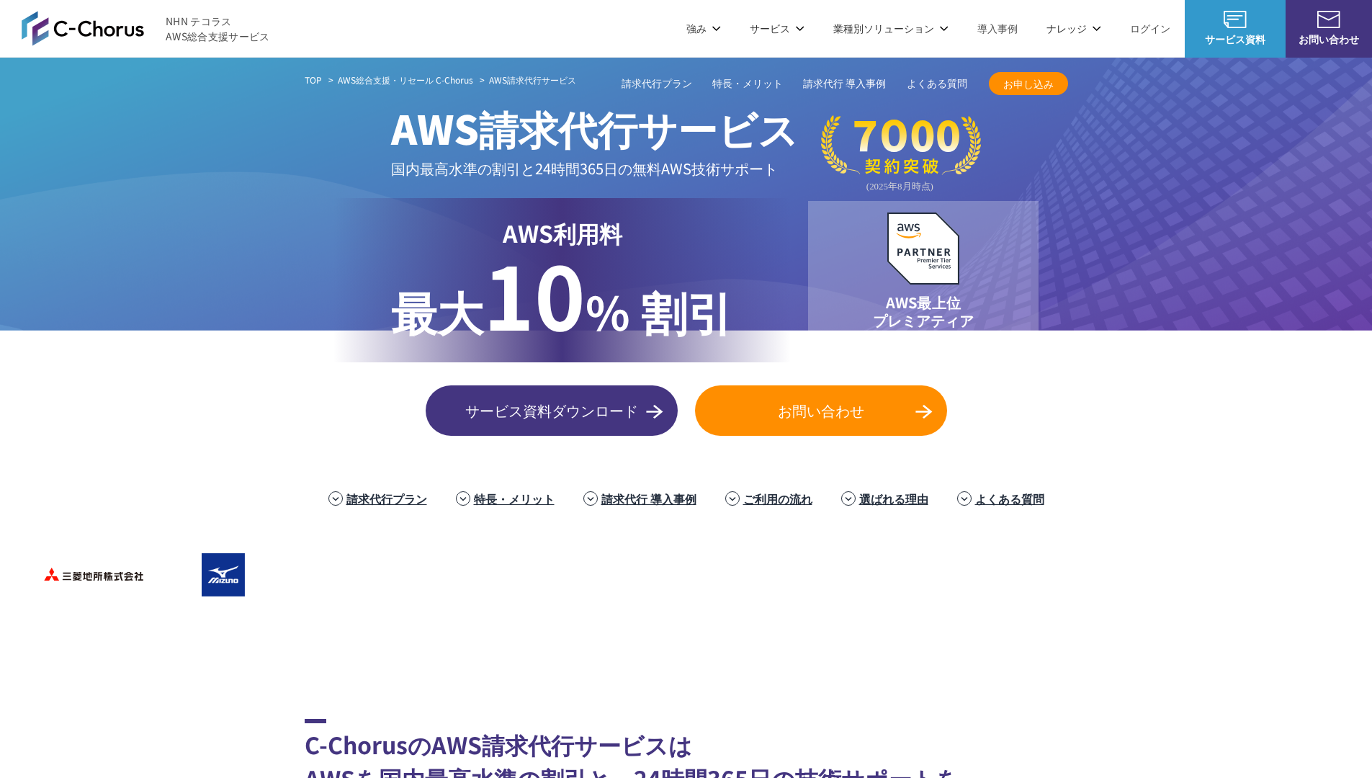 The image size is (1372, 778). Describe the element at coordinates (607, 575) in the screenshot. I see `img: エアトリ` at that location.